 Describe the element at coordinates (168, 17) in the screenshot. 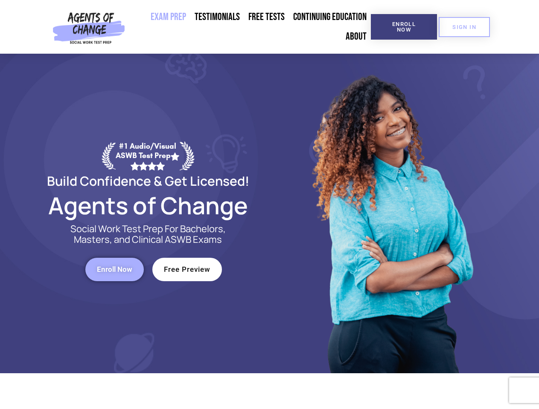

I see `a: Exam Prep` at that location.